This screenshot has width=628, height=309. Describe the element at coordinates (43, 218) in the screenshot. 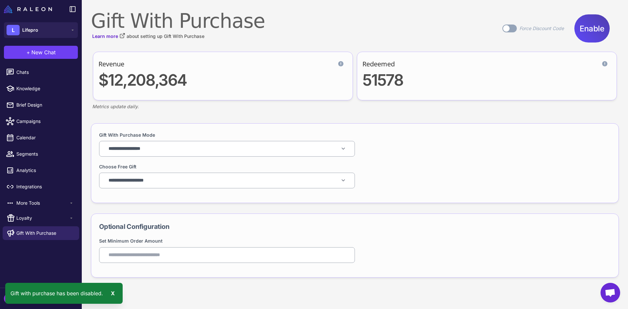

I see `span: Loyalty` at that location.